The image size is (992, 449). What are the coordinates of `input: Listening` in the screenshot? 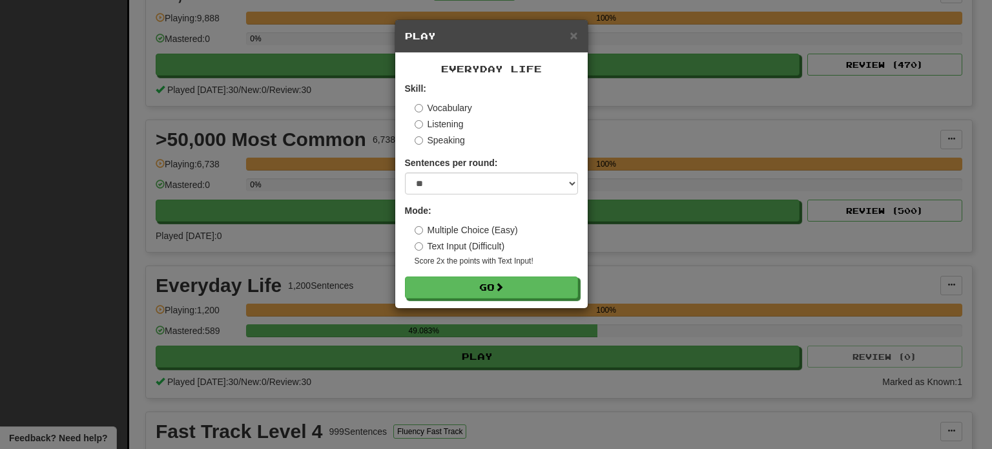 It's located at (418, 124).